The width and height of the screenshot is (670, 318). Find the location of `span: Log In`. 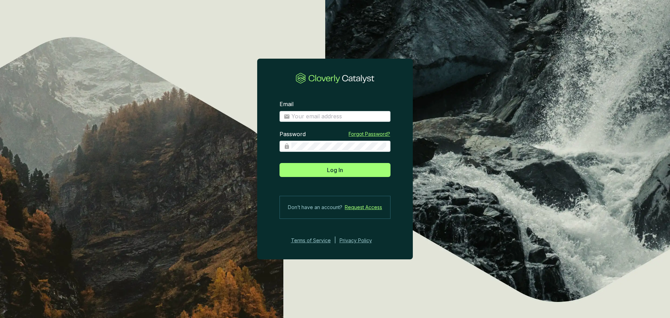

span: Log In is located at coordinates (335, 170).